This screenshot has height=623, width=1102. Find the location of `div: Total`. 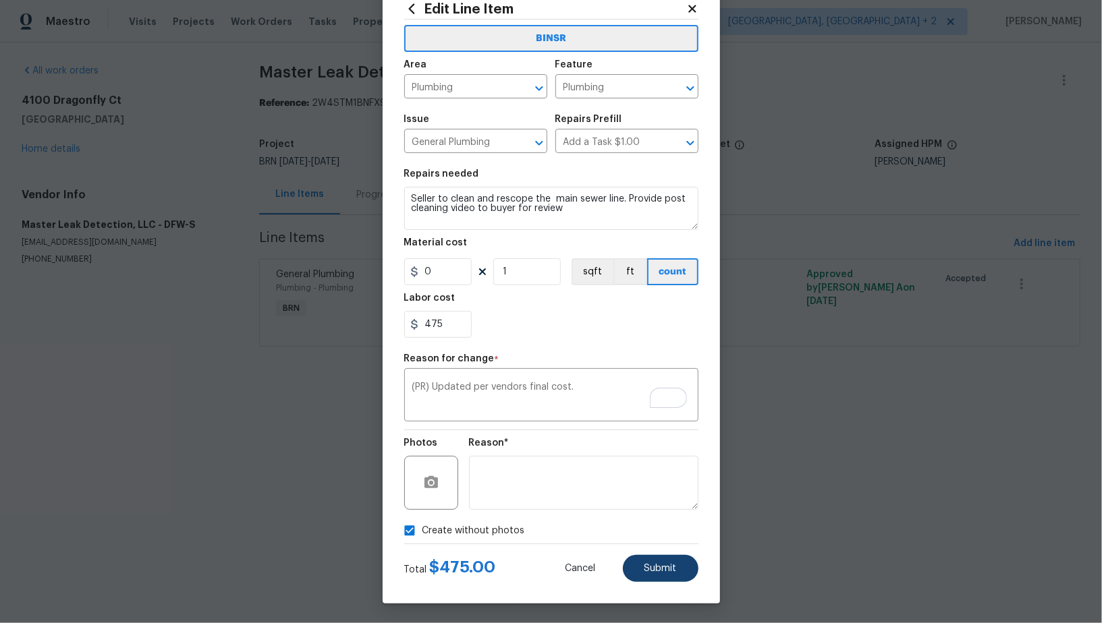

div: Total is located at coordinates (450, 569).